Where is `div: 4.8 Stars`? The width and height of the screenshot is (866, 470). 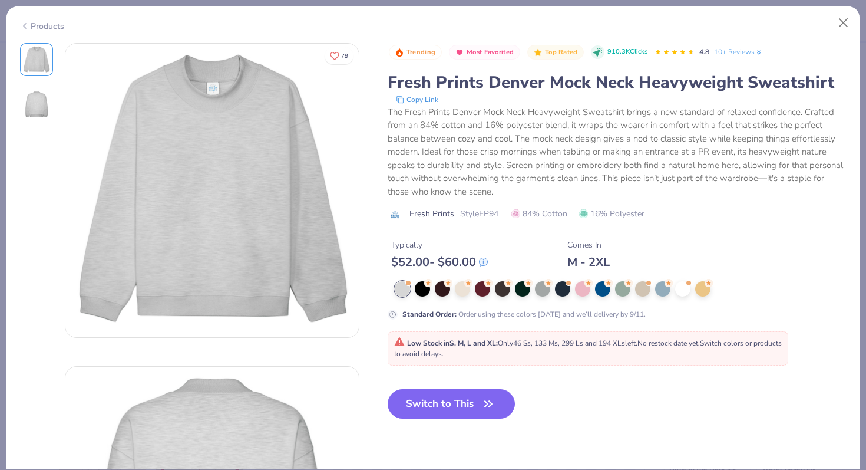 div: 4.8 Stars is located at coordinates (675, 52).